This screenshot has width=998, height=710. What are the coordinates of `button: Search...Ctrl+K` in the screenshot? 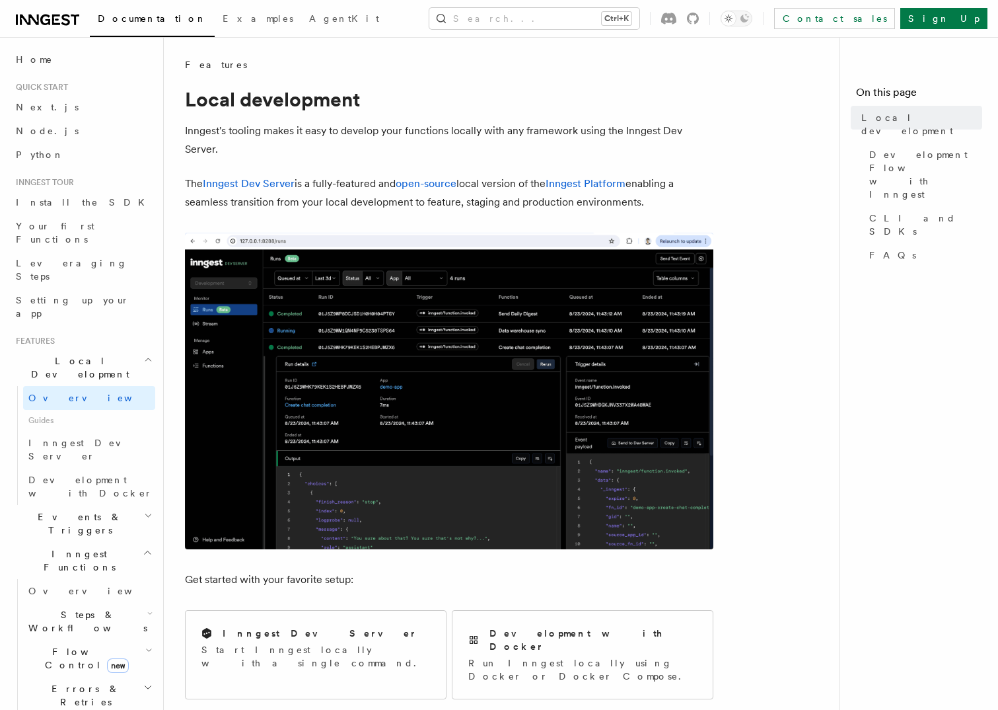 It's located at (535, 19).